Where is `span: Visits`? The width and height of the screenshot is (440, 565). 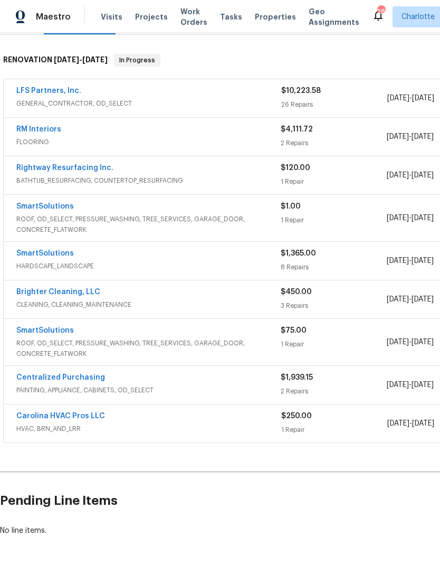
span: Visits is located at coordinates (111, 17).